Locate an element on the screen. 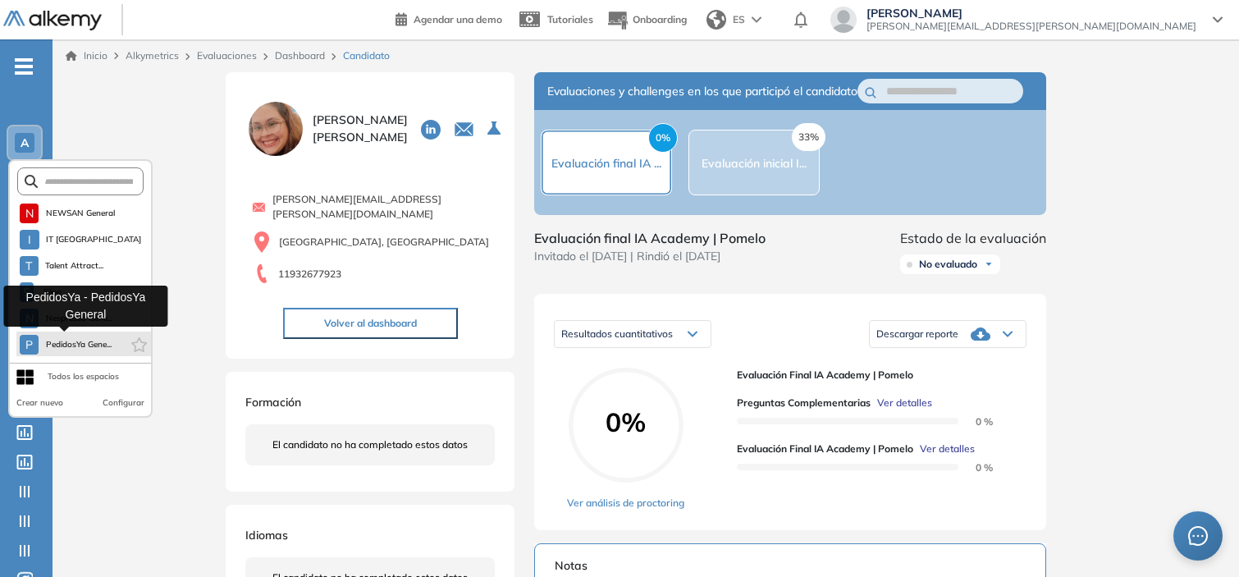  a: Ver análisis de proctoring is located at coordinates (625, 503).